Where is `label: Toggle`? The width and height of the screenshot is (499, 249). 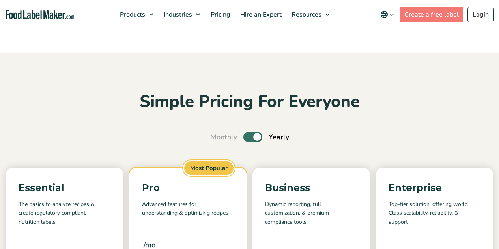
label: Toggle is located at coordinates (253, 137).